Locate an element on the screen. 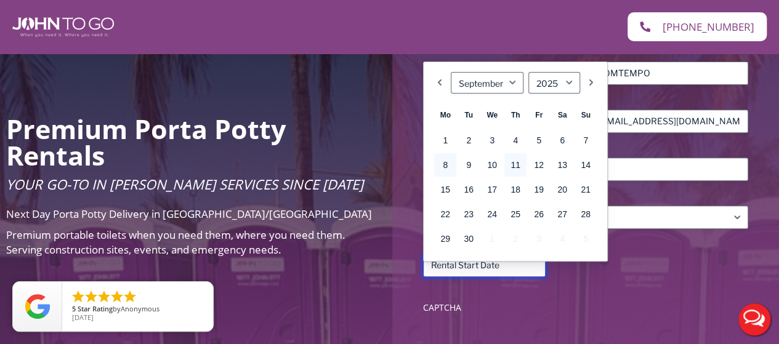  a: 30 is located at coordinates (468, 239).